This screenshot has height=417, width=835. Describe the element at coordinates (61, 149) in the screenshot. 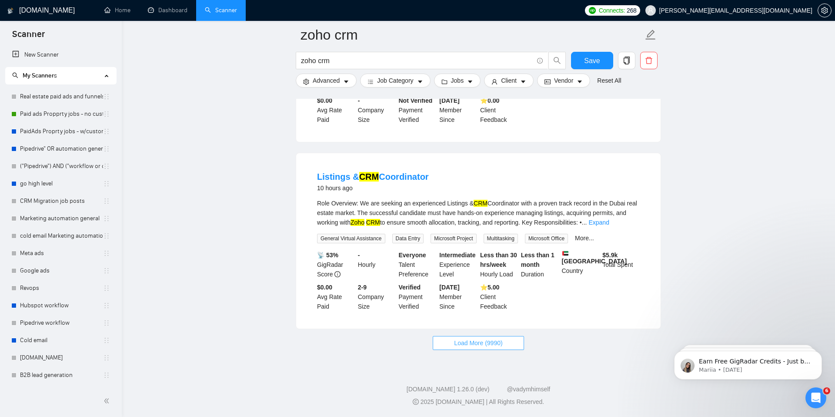

I see `a: Pipedrive" OR automation general` at that location.